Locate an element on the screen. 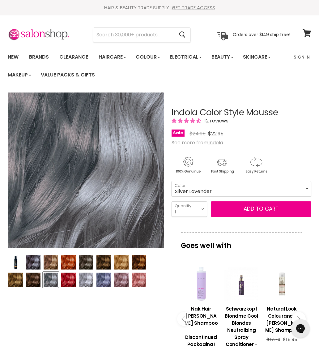 The height and width of the screenshot is (346, 319). span: $22.95 is located at coordinates (216, 134).